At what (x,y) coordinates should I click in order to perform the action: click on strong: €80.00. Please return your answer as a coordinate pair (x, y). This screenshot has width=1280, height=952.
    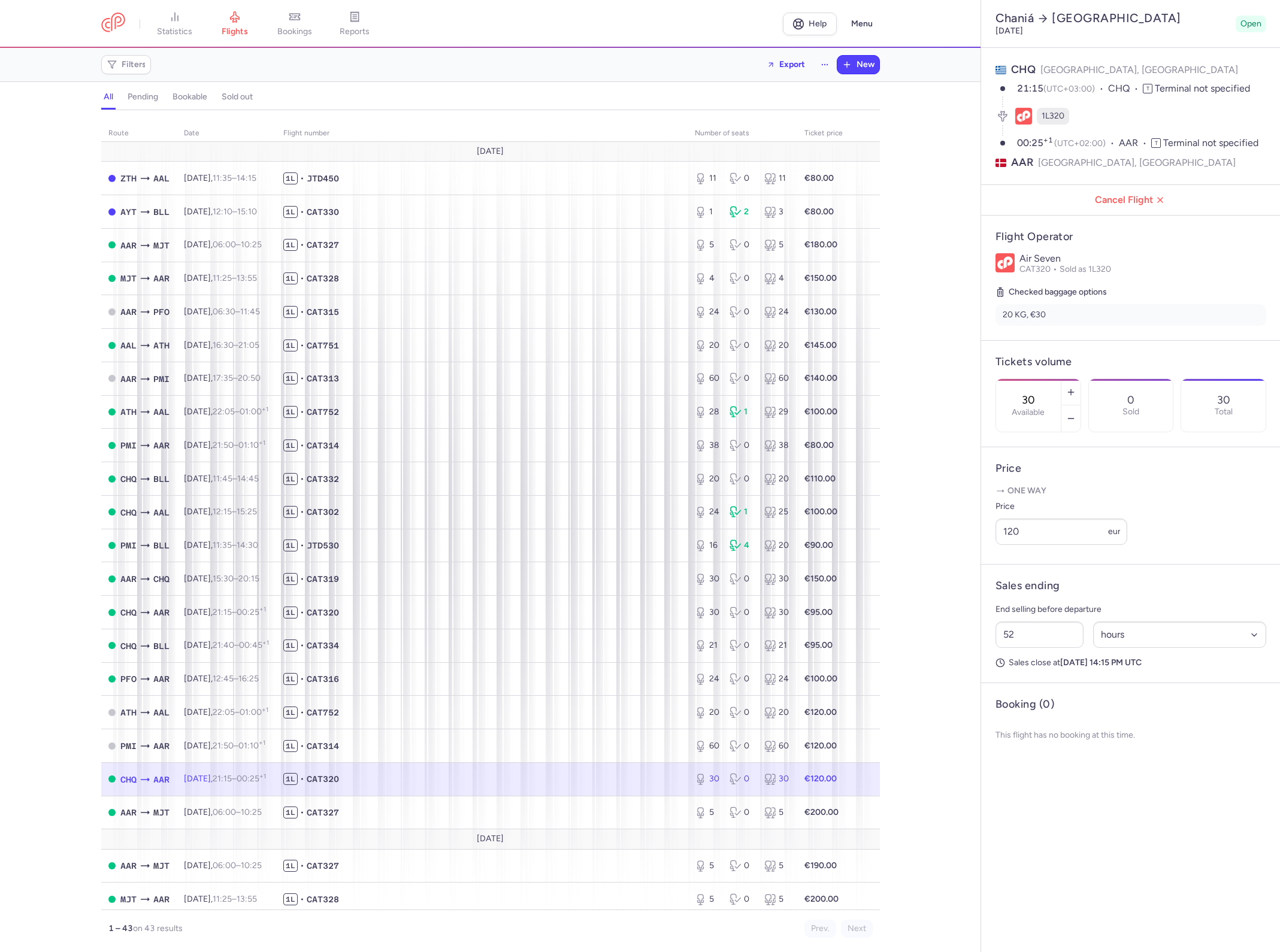
    Looking at the image, I should click on (819, 212).